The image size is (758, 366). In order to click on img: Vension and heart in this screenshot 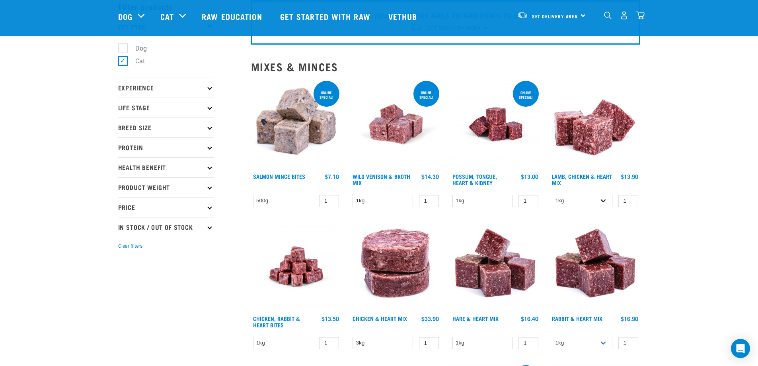, I will do `click(396, 124)`.